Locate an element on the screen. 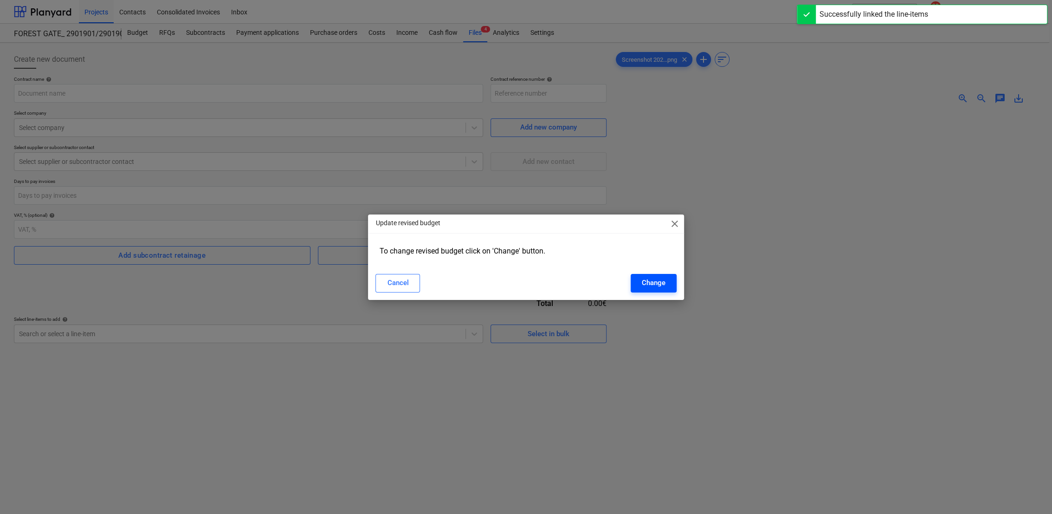 The width and height of the screenshot is (1052, 514). span: close is located at coordinates (675, 224).